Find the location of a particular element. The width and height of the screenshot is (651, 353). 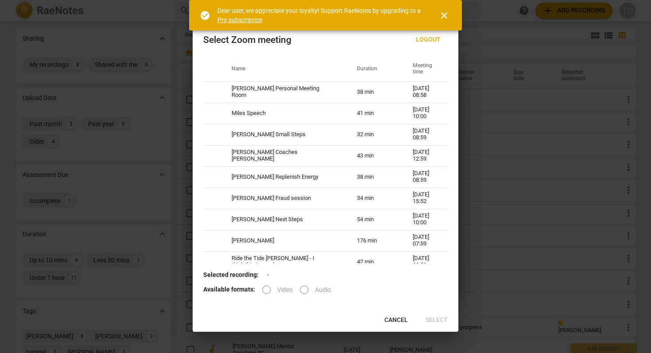

td: 54 min is located at coordinates (374, 220).